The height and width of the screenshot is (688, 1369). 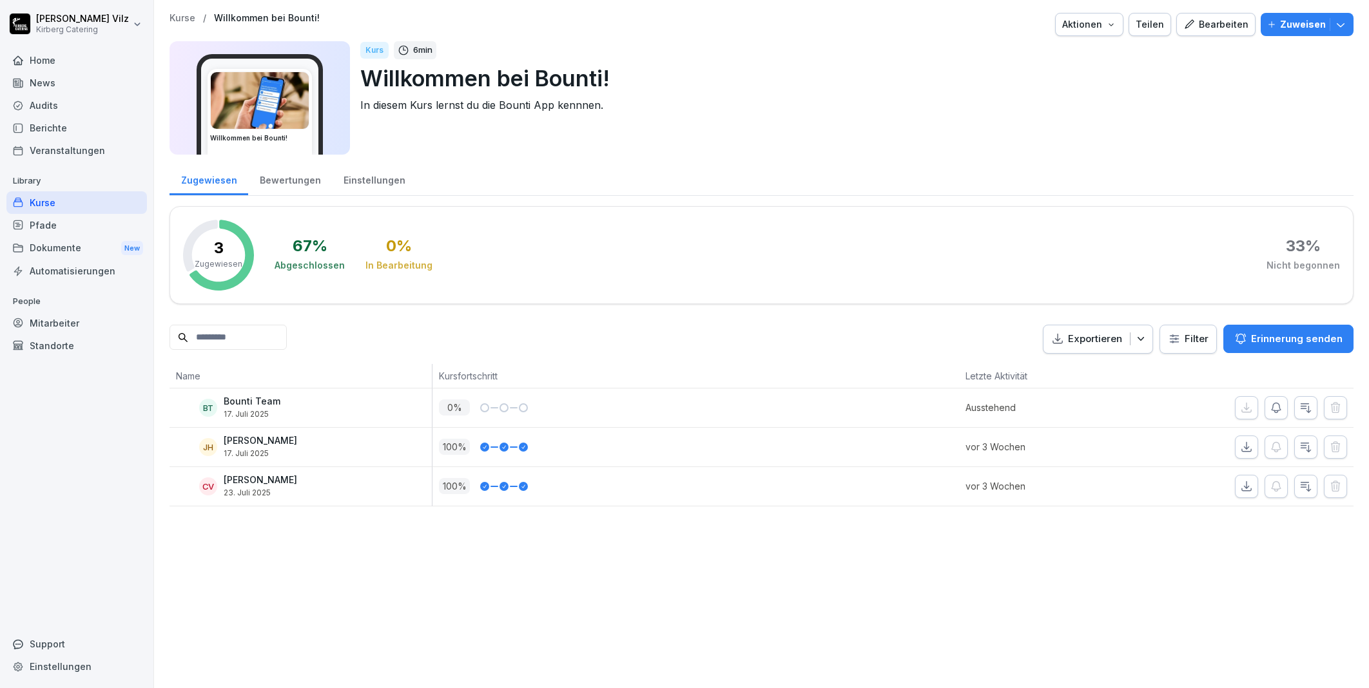 I want to click on p: 23. Juli 2025, so click(x=260, y=493).